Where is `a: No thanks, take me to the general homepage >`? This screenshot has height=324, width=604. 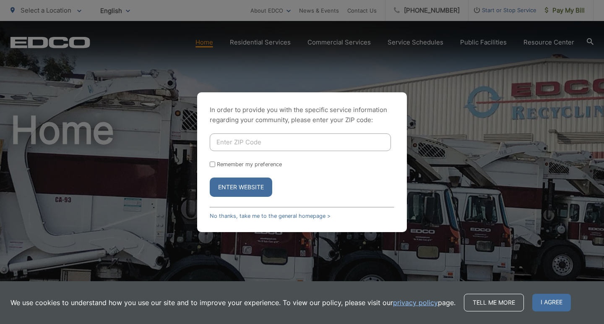 a: No thanks, take me to the general homepage > is located at coordinates (270, 216).